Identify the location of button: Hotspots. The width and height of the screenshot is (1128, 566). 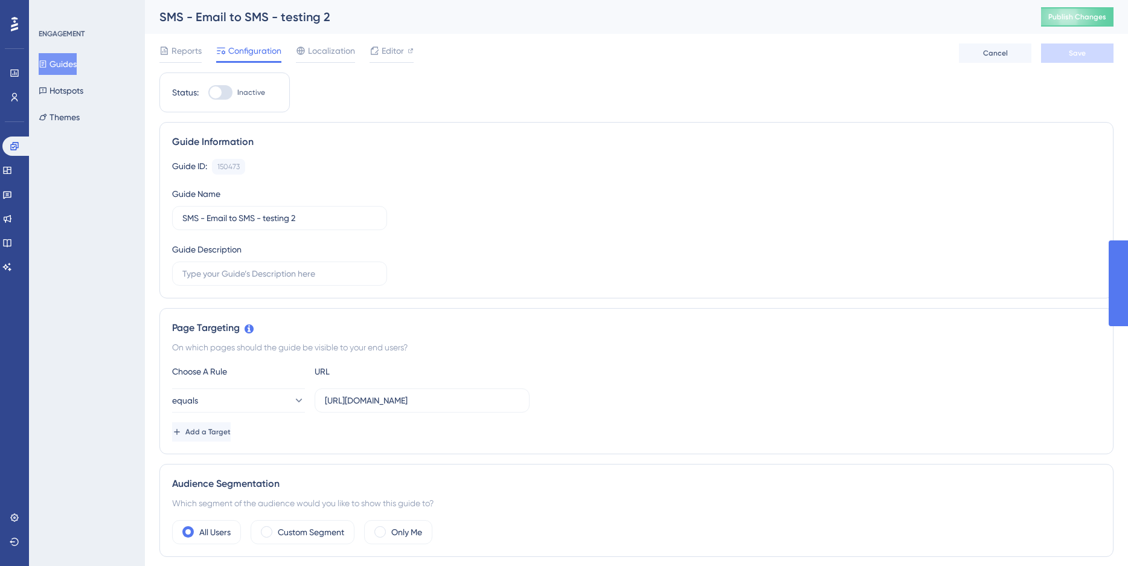
(61, 91).